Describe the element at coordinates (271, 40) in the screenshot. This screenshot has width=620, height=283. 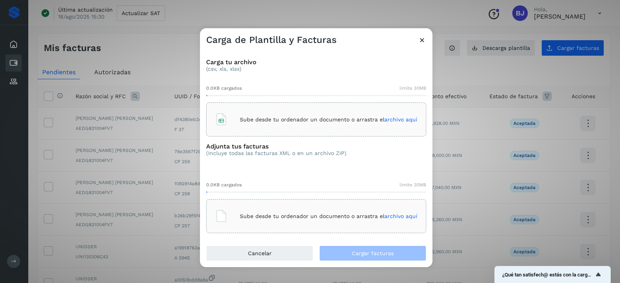
I see `h3: Carga de Plantilla y Facturas` at that location.